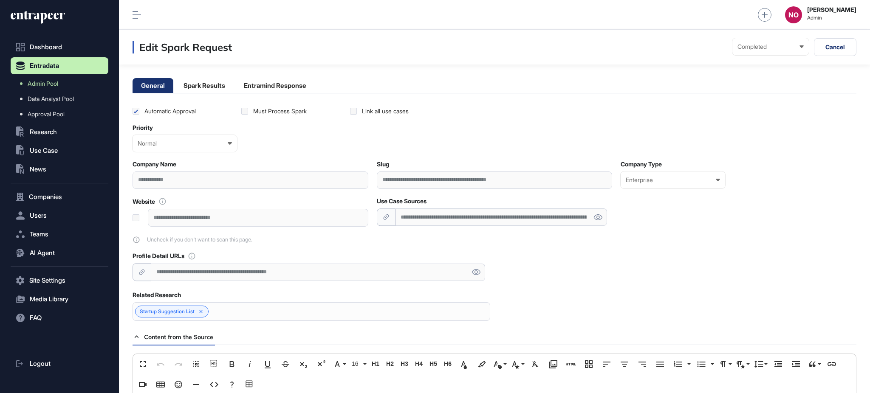 This screenshot has height=393, width=870. Describe the element at coordinates (500, 364) in the screenshot. I see `button: Inline Class` at that location.